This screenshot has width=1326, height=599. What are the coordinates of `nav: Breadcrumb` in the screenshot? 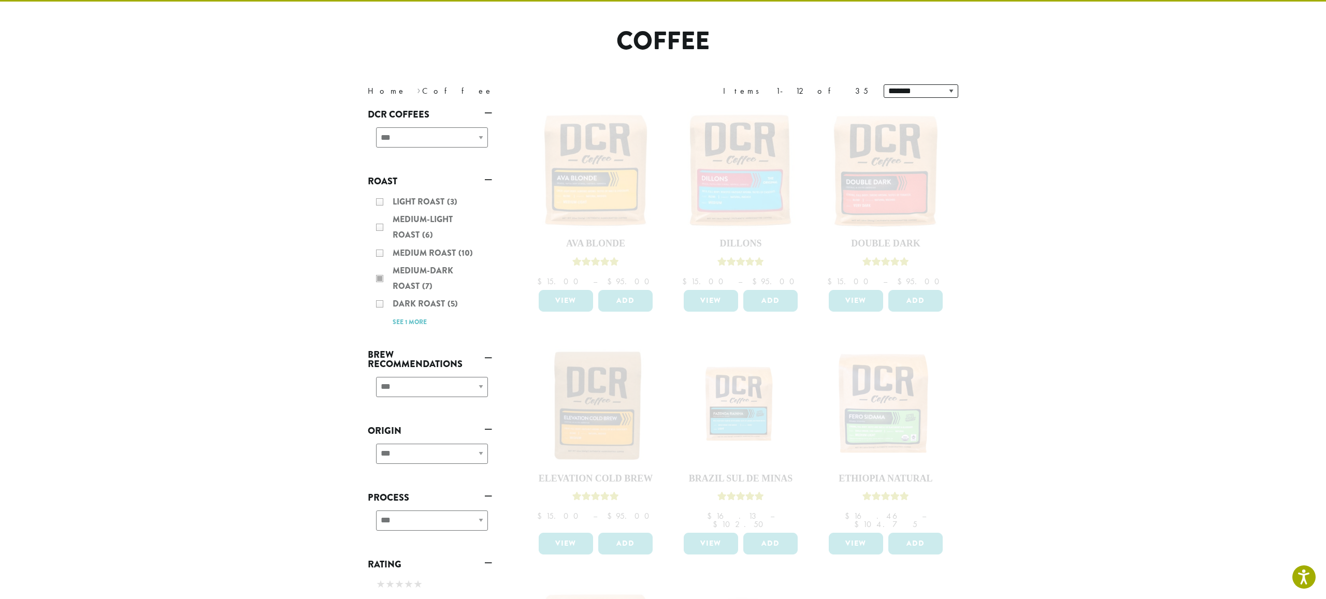 It's located at (508, 91).